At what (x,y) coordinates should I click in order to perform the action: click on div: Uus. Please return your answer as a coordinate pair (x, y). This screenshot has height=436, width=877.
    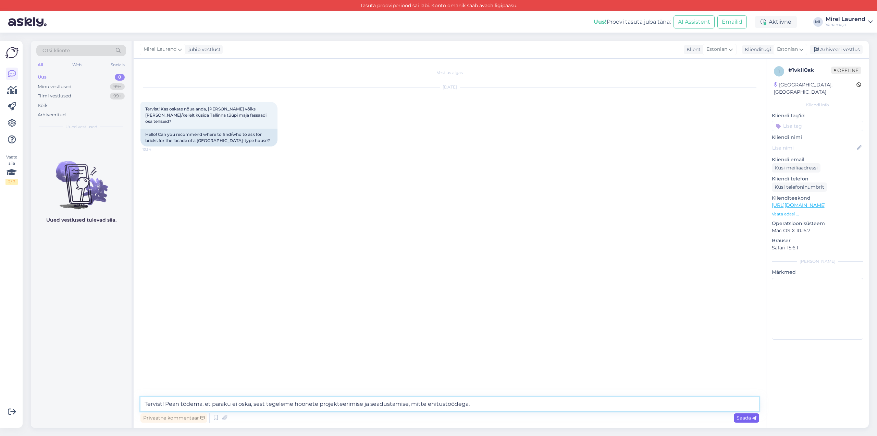
    Looking at the image, I should click on (42, 77).